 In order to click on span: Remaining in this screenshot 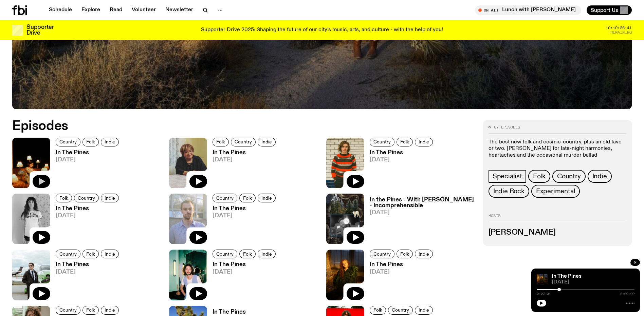, I will do `click(621, 32)`.